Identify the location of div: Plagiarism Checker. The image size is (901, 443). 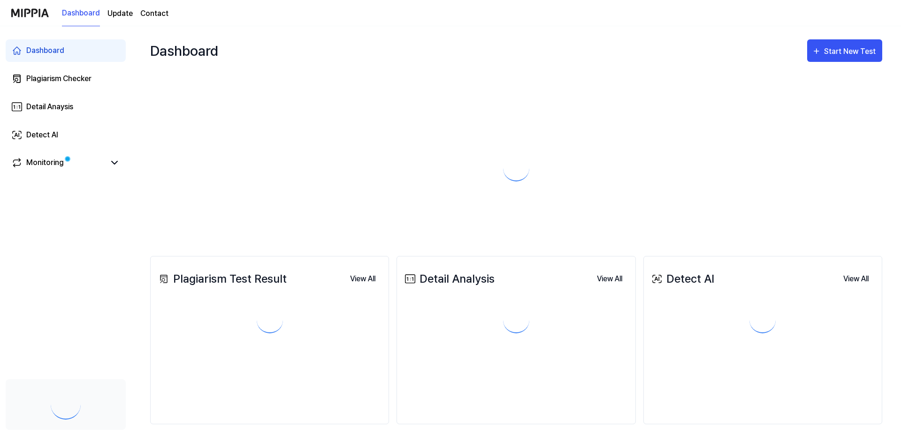
(59, 79).